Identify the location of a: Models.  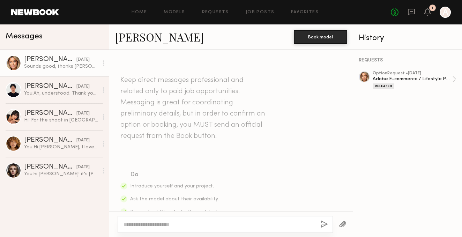
(174, 12).